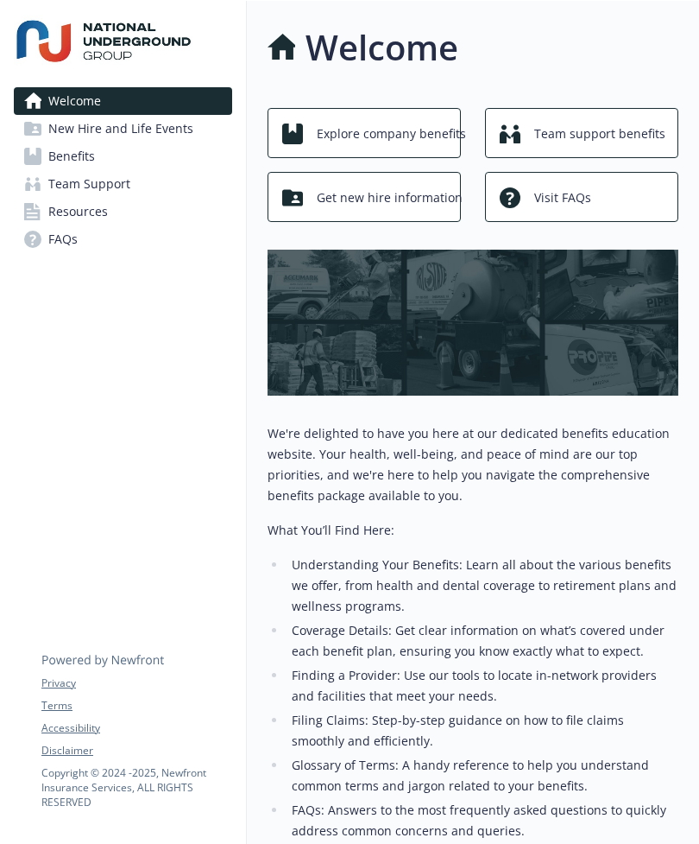 The height and width of the screenshot is (844, 699). Describe the element at coordinates (473, 530) in the screenshot. I see `p: What You’ll Find Here:` at that location.